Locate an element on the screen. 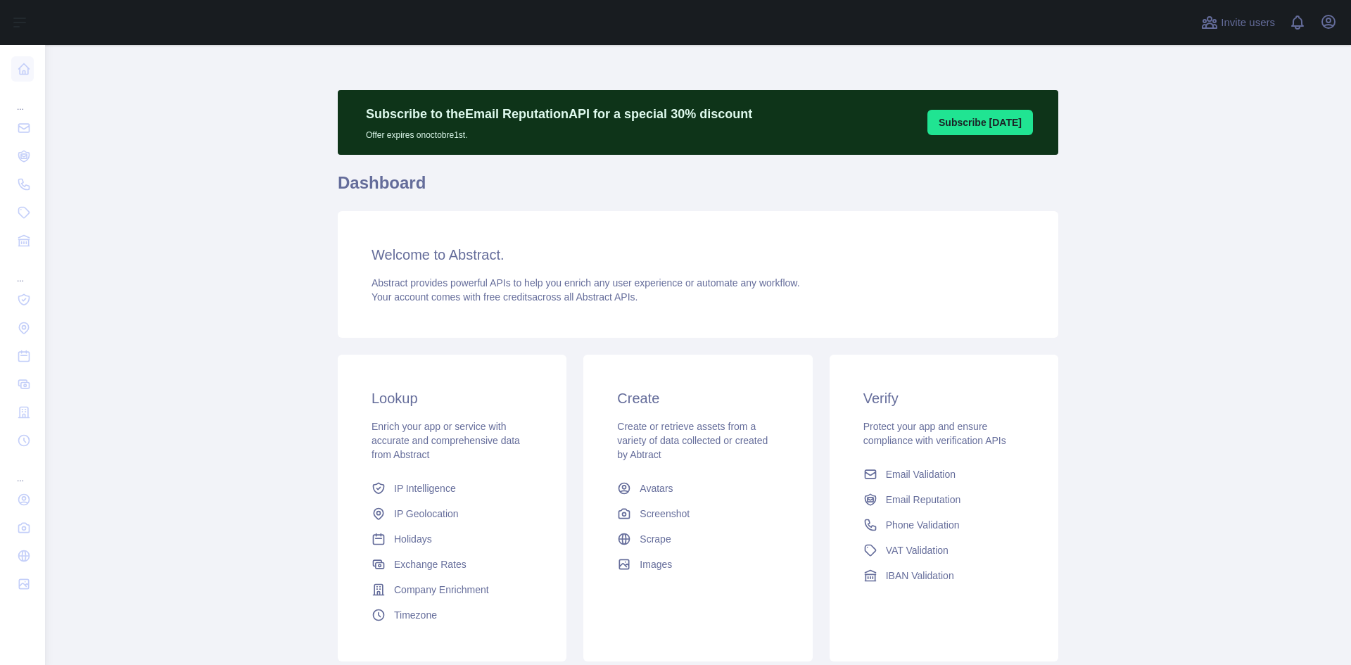 The width and height of the screenshot is (1351, 665). span: Enrich your app or service with accurate and comprehensive data from Abstract is located at coordinates (446, 441).